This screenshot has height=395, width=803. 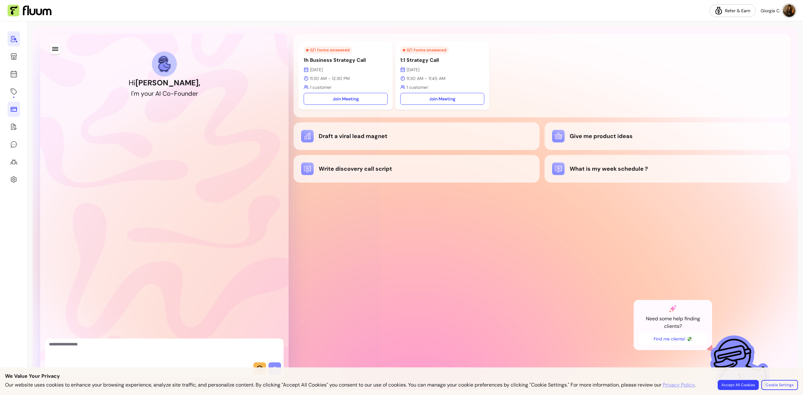 What do you see at coordinates (673, 339) in the screenshot?
I see `button: Find me clients! 💸` at bounding box center [673, 339].